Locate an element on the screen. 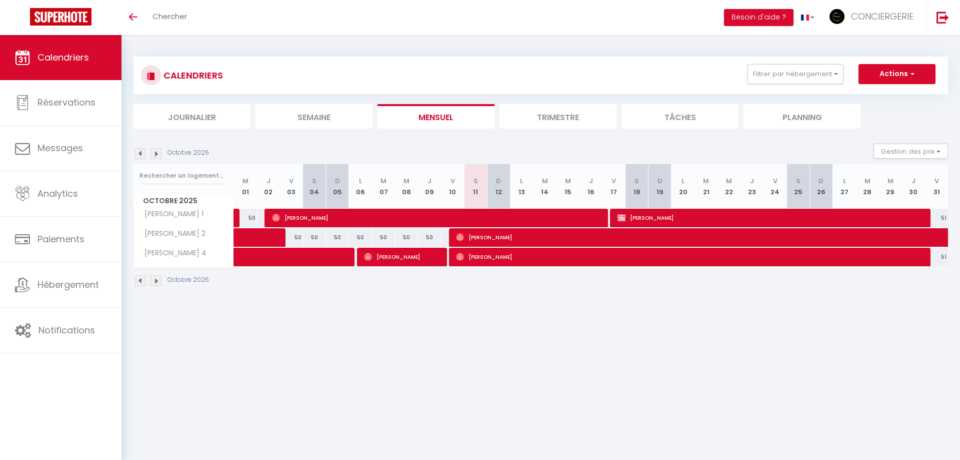 This screenshot has width=960, height=460. th: 29 is located at coordinates (891, 186).